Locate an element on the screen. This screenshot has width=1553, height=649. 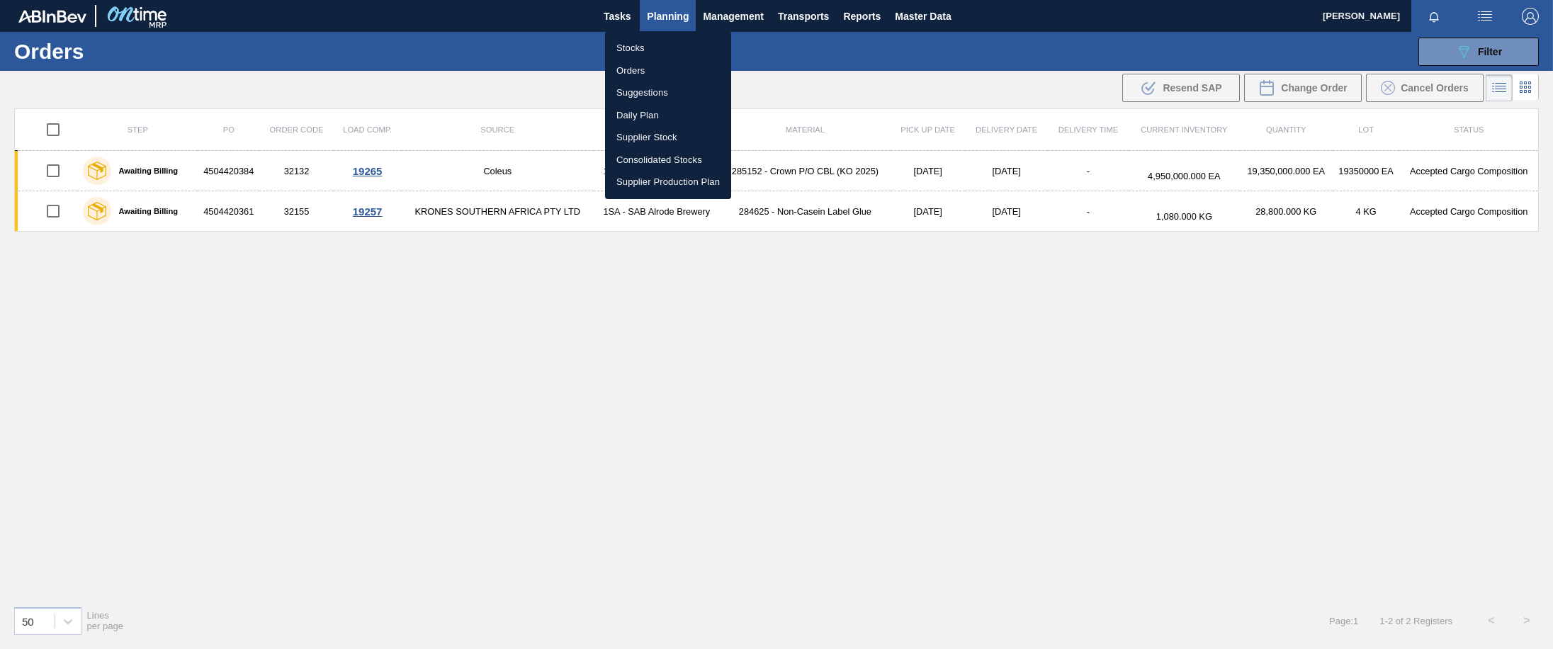
li: Daily Plan is located at coordinates (668, 116).